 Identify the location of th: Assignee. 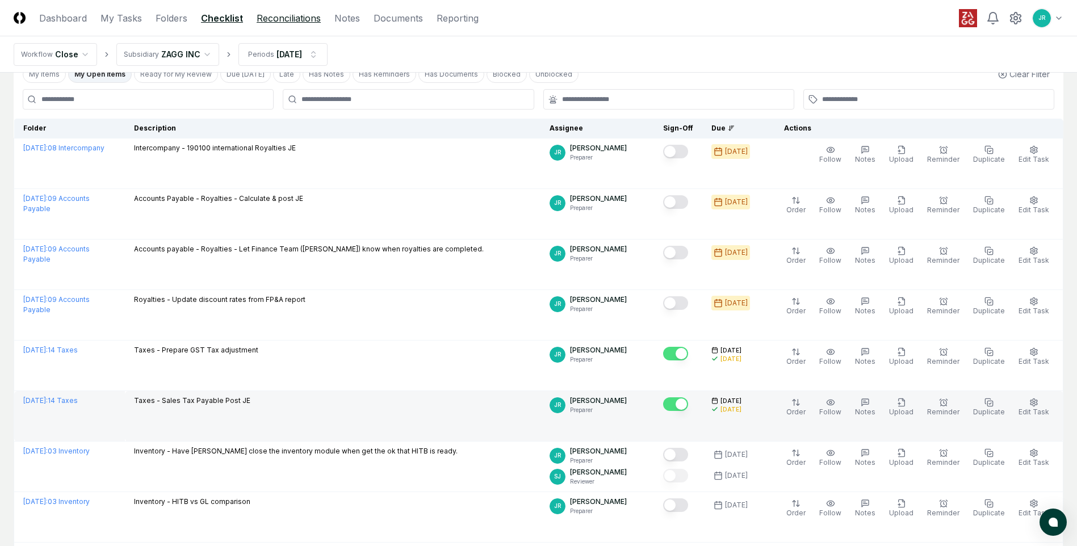
(597, 128).